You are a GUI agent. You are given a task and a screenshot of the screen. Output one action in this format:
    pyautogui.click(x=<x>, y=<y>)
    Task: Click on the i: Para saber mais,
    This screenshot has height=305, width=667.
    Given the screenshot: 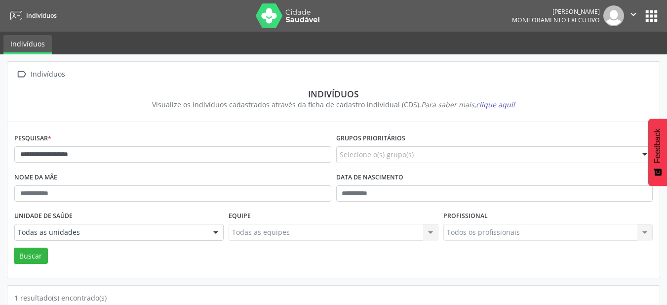 What is the action you would take?
    pyautogui.click(x=468, y=104)
    